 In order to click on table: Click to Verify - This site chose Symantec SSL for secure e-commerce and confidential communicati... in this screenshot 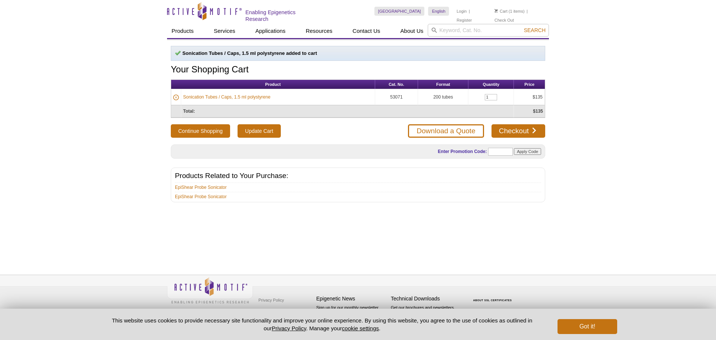, I will do `click(494, 296)`.